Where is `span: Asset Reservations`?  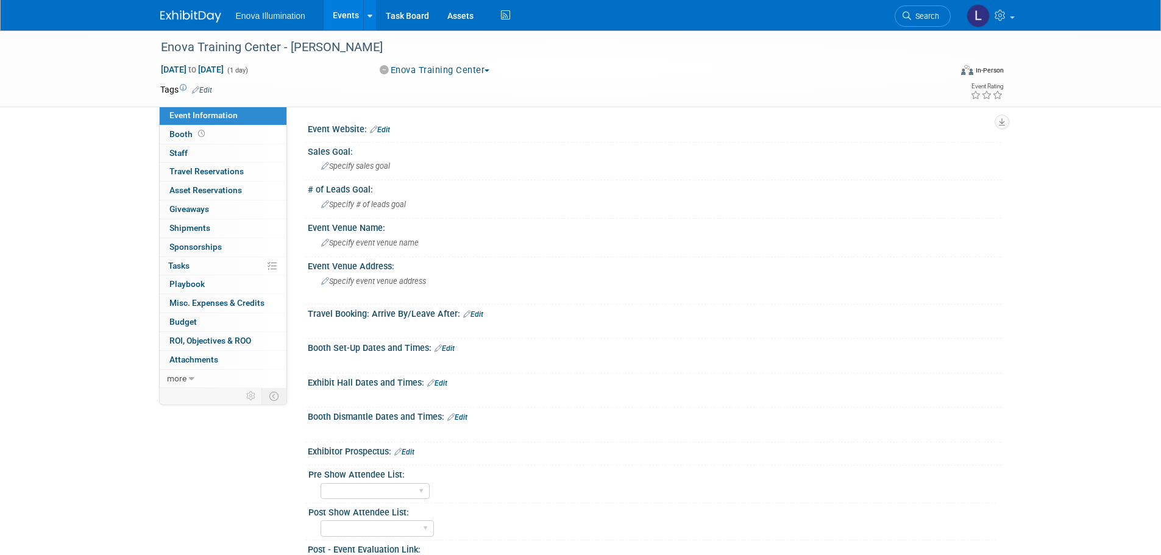
span: Asset Reservations is located at coordinates (205, 190).